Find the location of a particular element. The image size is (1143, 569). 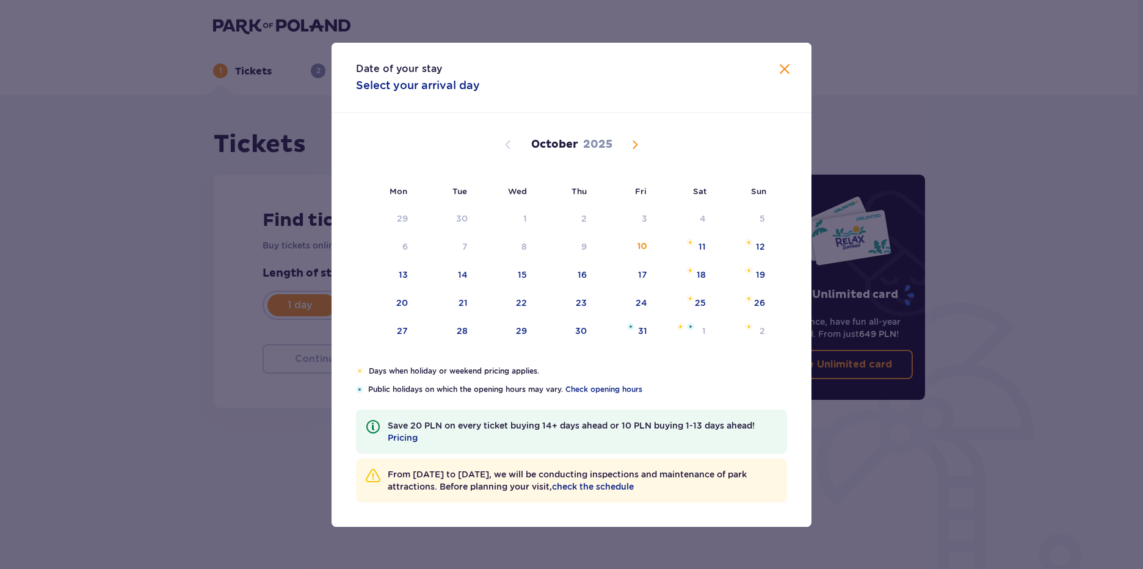

td: Sunday, October 12, 2025 is located at coordinates (744, 247).